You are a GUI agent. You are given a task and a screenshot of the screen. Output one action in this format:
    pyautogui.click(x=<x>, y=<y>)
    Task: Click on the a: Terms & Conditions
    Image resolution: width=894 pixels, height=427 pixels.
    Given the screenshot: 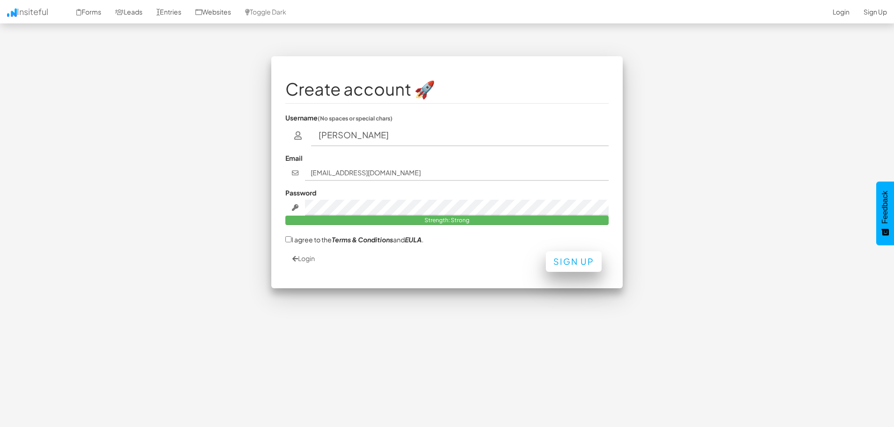 What is the action you would take?
    pyautogui.click(x=362, y=239)
    